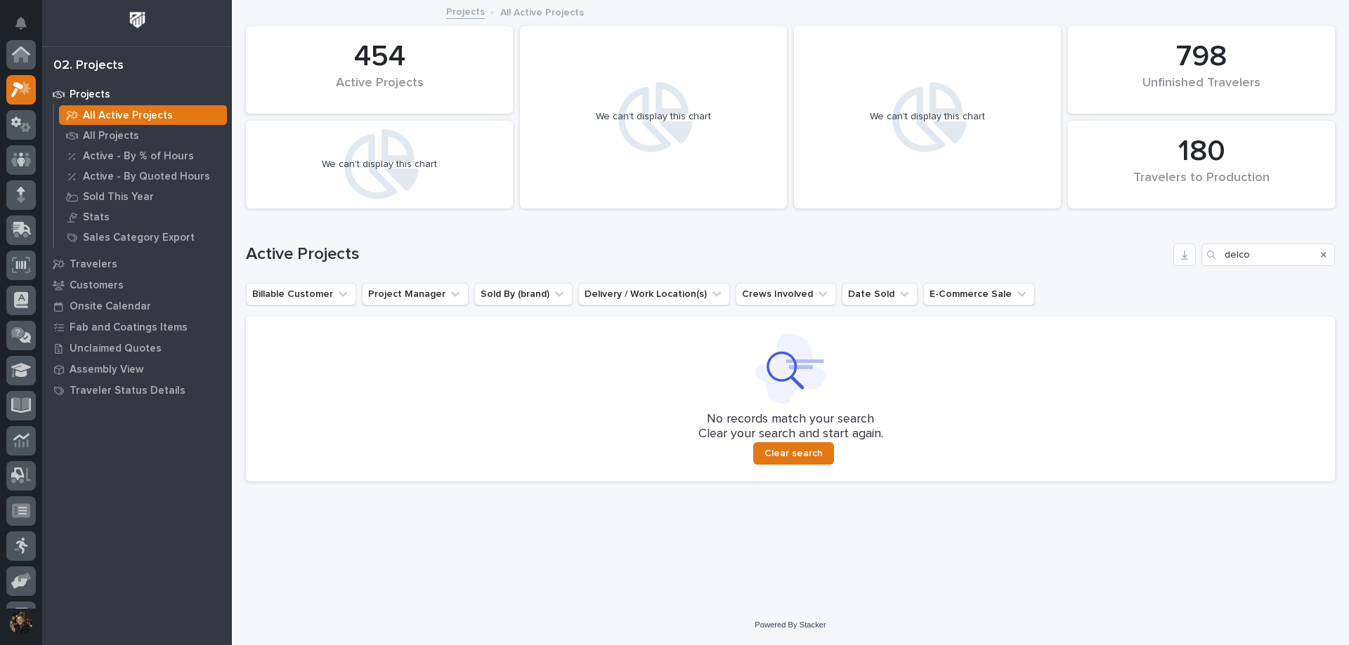  Describe the element at coordinates (137, 20) in the screenshot. I see `img: Workspace Logo` at that location.